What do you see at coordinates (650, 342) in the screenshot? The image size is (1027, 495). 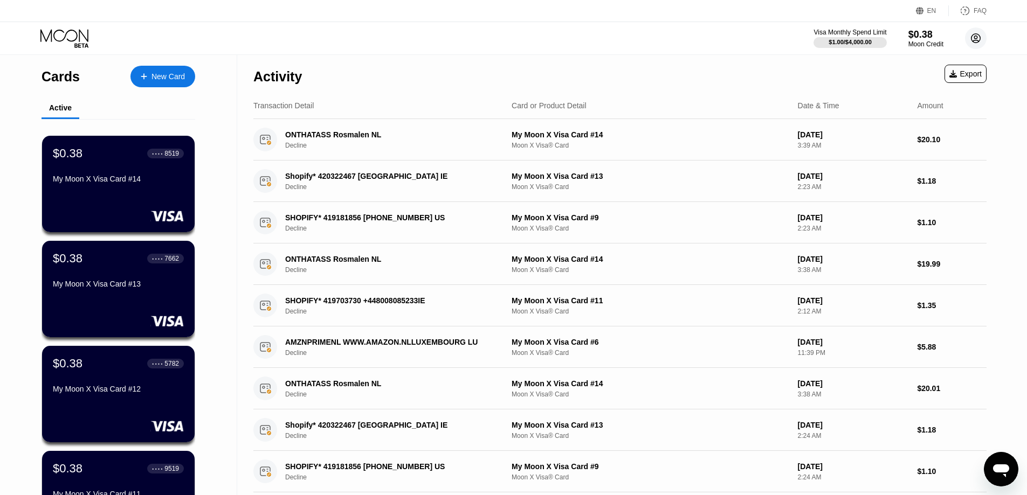 I see `div: My Moon X Visa Card #6` at bounding box center [650, 342].